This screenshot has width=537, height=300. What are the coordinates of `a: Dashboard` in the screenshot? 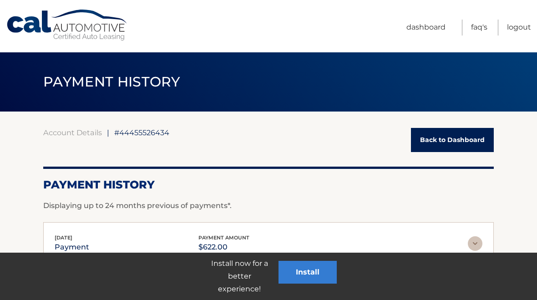 It's located at (426, 27).